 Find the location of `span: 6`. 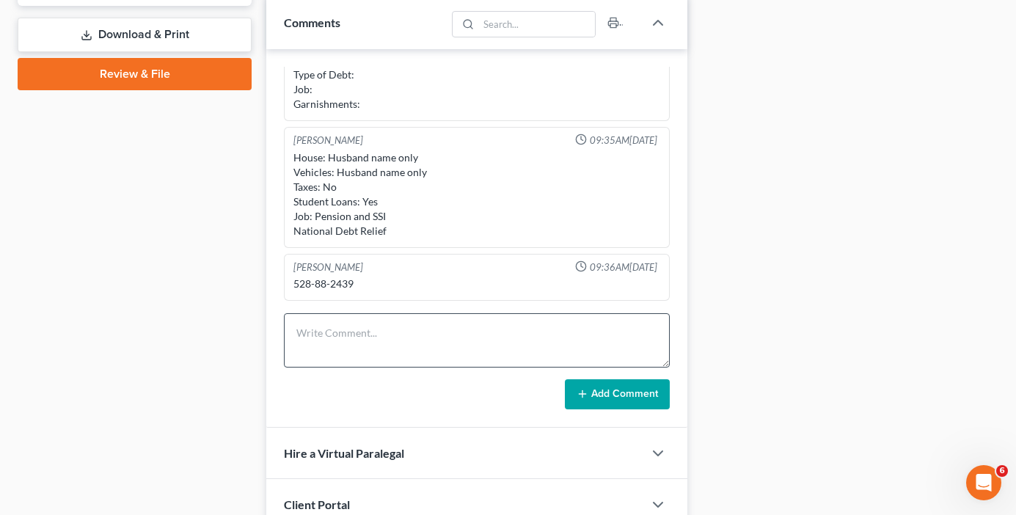

span: 6 is located at coordinates (1002, 471).